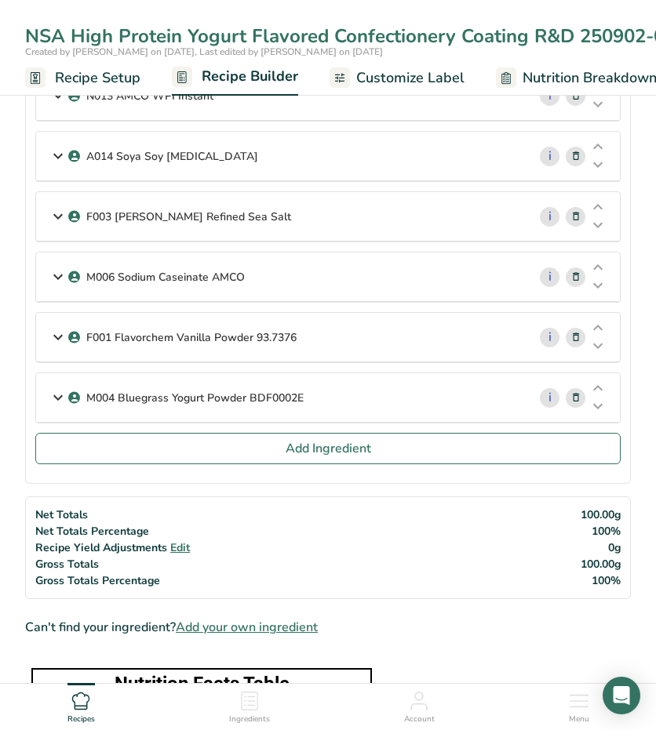  Describe the element at coordinates (328, 449) in the screenshot. I see `button: Add Ingredient` at that location.